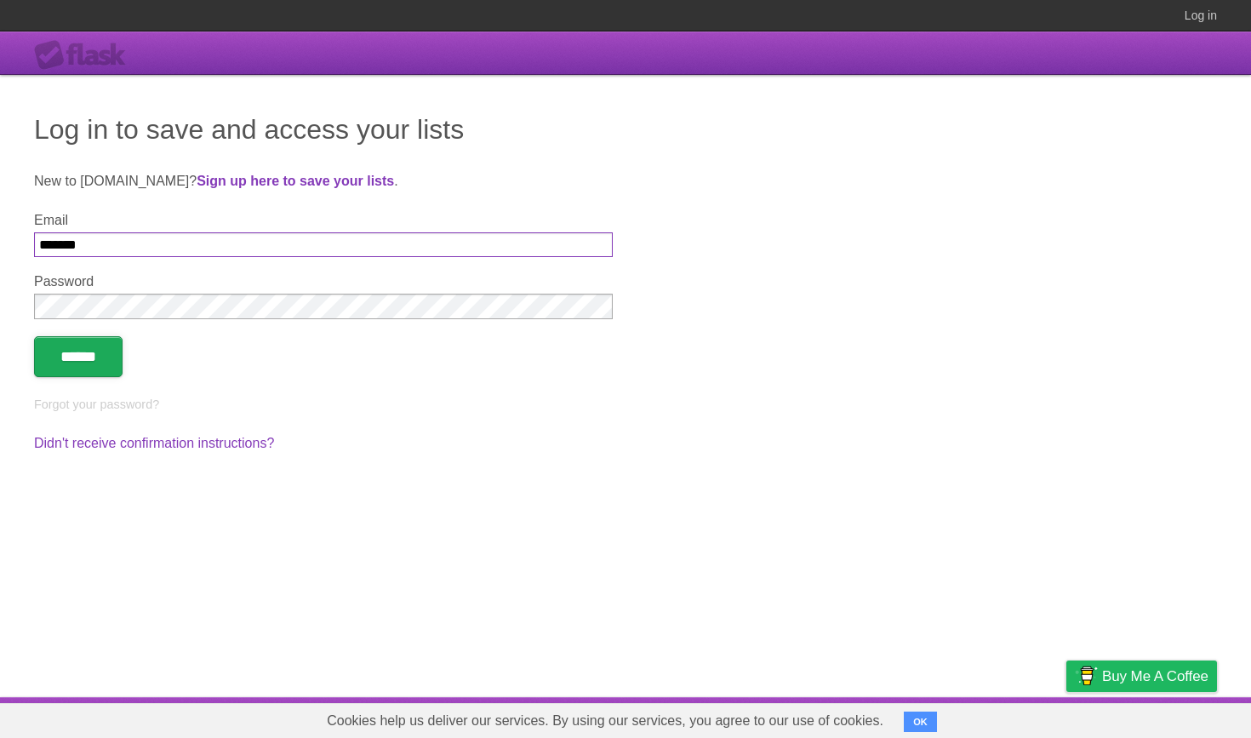  Describe the element at coordinates (295, 180) in the screenshot. I see `strong: Sign up here to save your lists` at that location.